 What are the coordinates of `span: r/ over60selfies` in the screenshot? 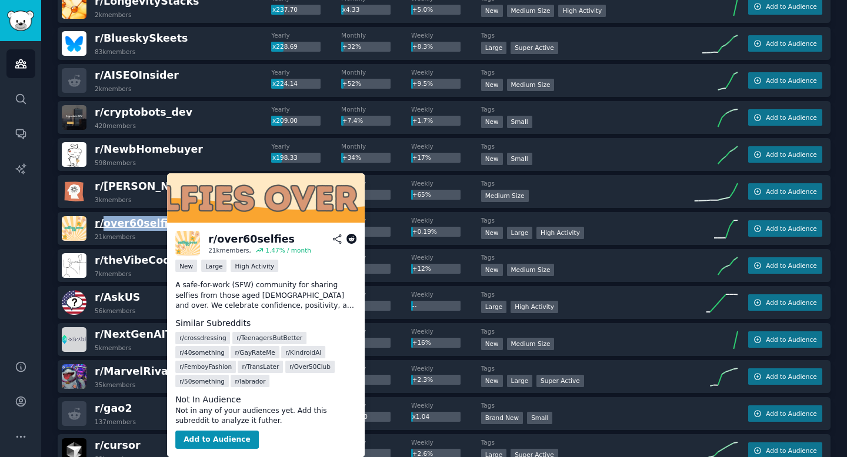 It's located at (138, 223).